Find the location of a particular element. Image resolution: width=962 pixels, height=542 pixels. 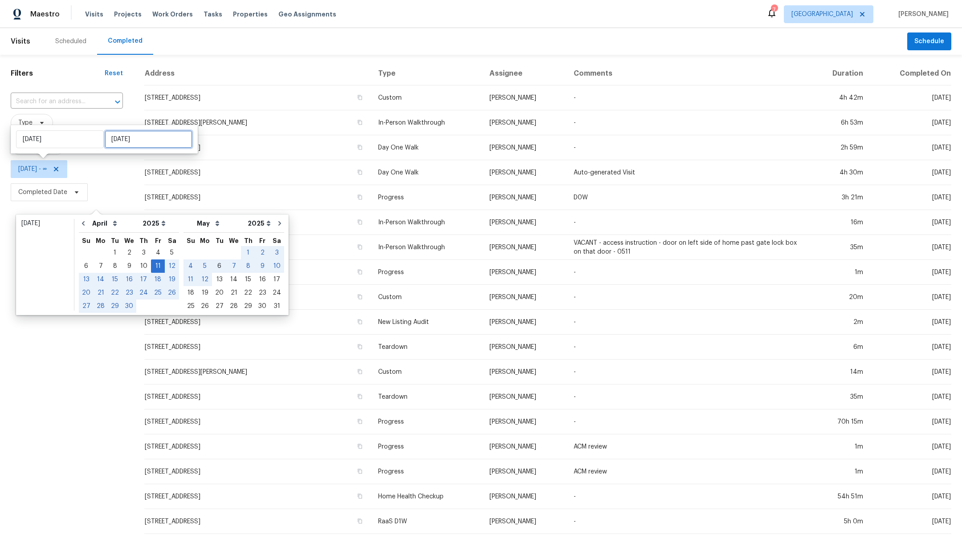

div: 6 is located at coordinates (219, 266).